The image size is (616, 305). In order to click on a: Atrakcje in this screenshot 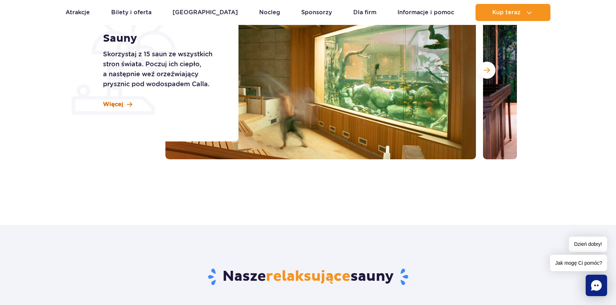, I will do `click(78, 12)`.